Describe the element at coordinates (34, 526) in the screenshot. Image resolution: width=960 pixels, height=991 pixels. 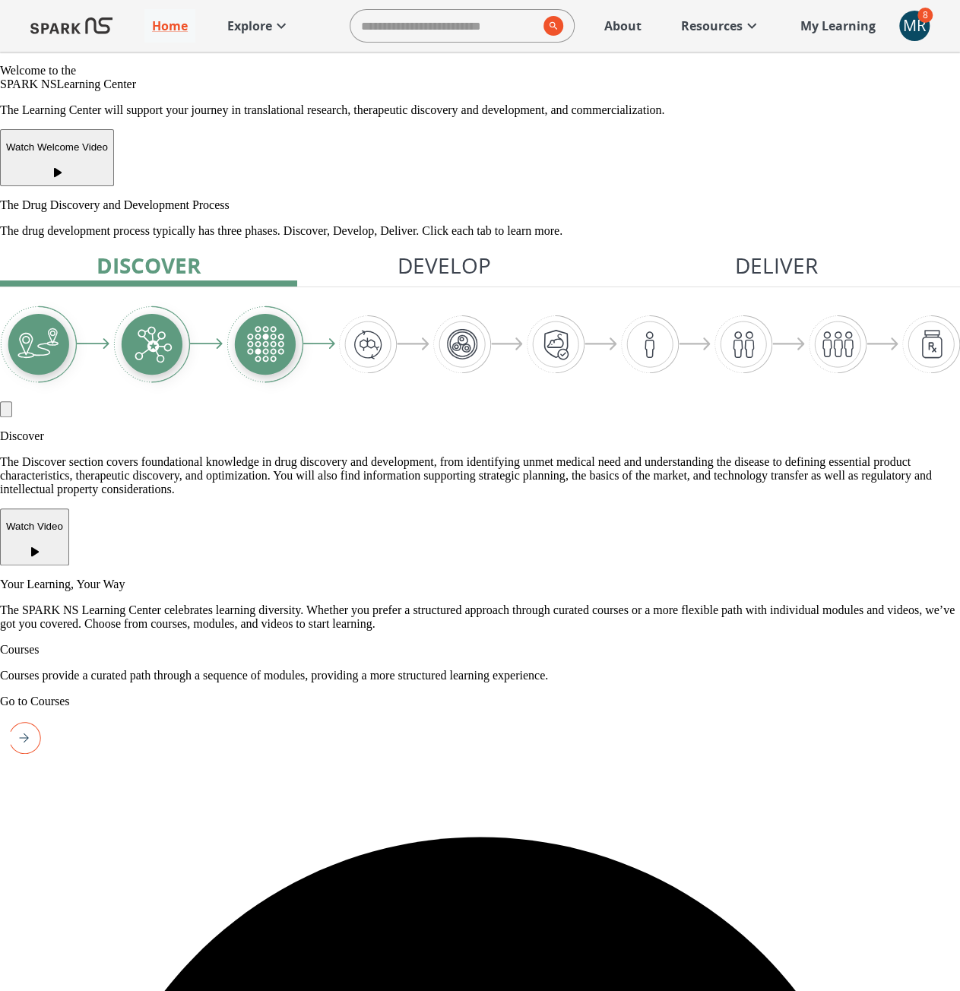
I see `p: Watch Video` at that location.